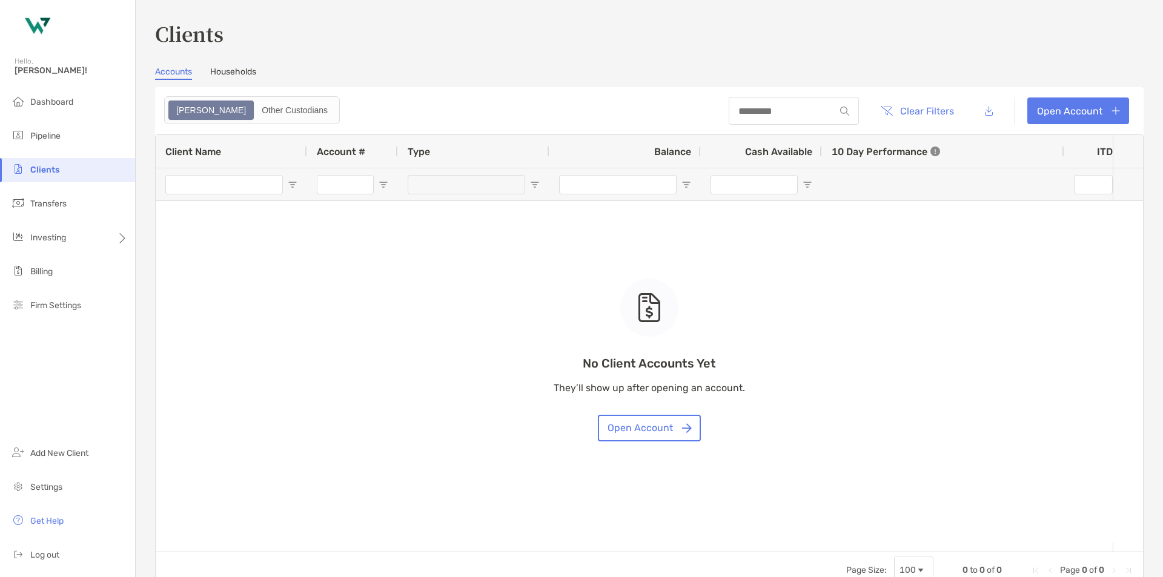 The height and width of the screenshot is (577, 1163). I want to click on div: Next Page, so click(1114, 570).